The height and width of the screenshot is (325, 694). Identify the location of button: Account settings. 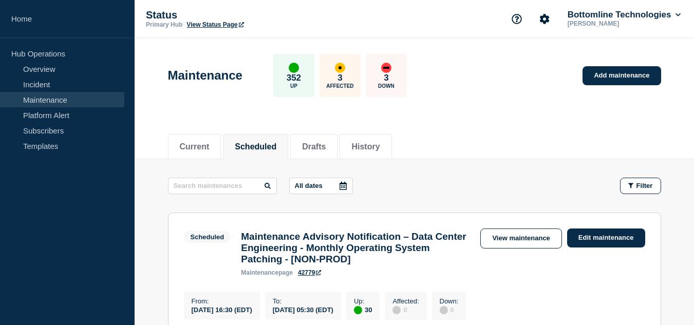
(545, 19).